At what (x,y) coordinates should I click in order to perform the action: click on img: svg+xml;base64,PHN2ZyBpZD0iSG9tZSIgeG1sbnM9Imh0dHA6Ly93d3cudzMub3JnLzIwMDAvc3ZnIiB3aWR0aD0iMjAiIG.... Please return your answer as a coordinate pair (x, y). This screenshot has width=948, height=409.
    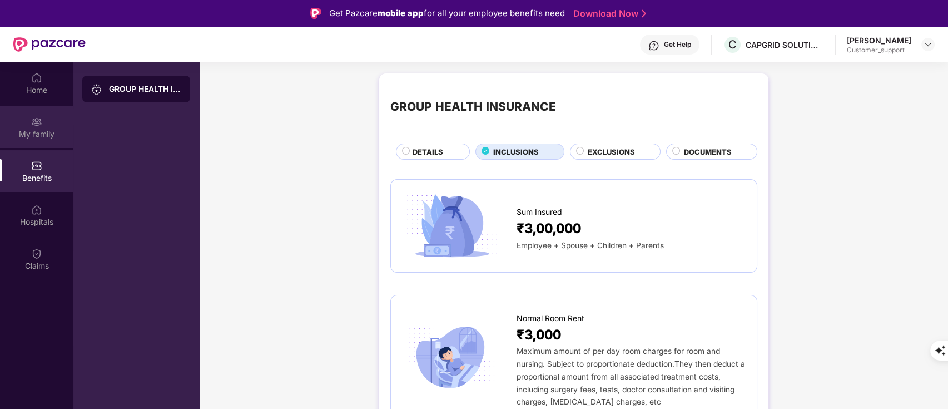
    Looking at the image, I should click on (37, 78).